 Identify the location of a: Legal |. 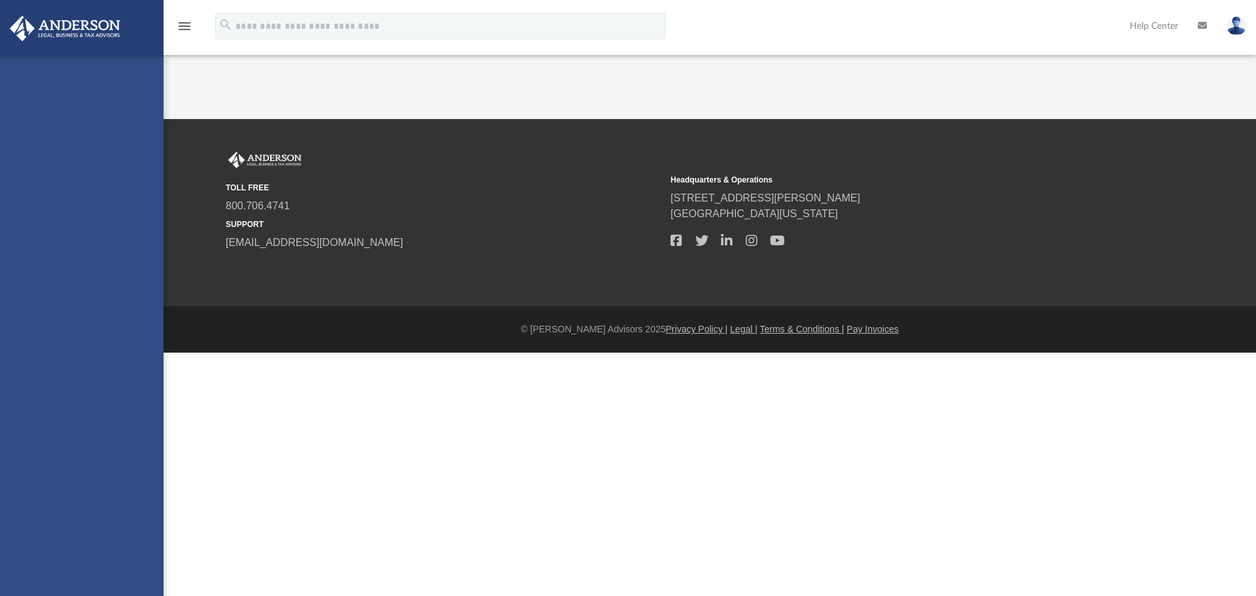
(744, 329).